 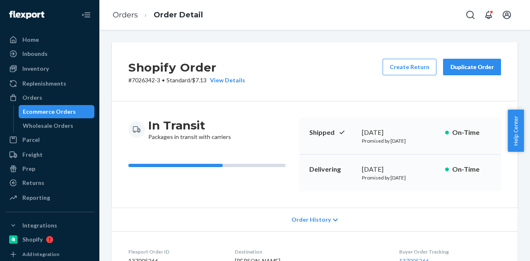 What do you see at coordinates (49, 112) in the screenshot?
I see `div: Ecommerce Orders` at bounding box center [49, 112].